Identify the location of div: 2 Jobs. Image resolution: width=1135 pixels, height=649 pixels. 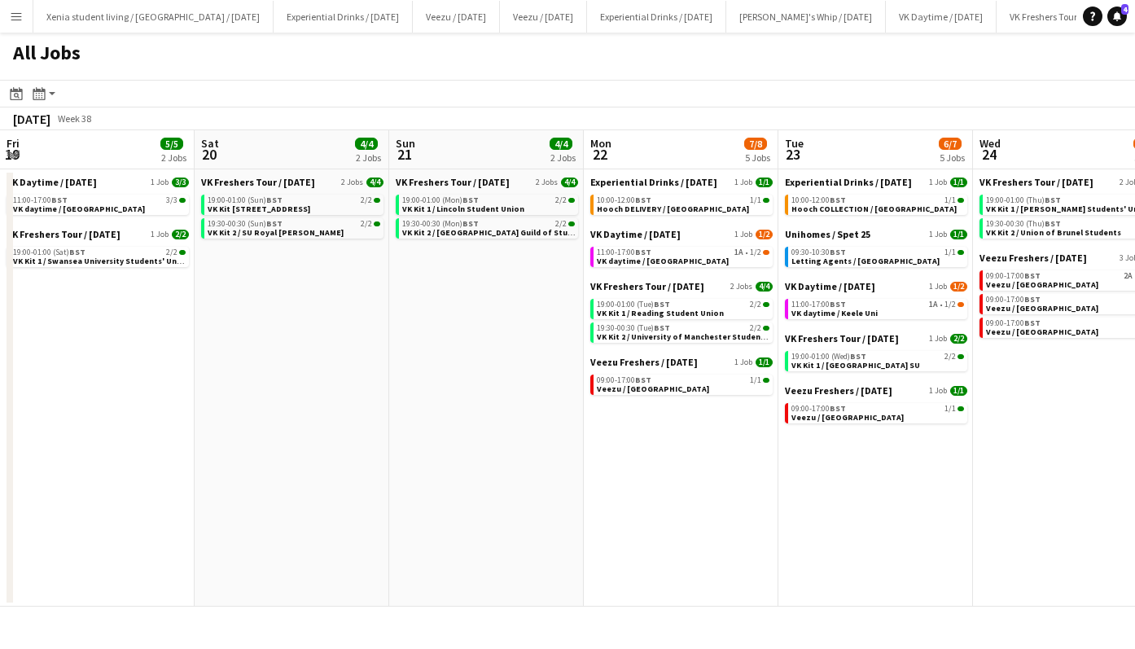
(173, 157).